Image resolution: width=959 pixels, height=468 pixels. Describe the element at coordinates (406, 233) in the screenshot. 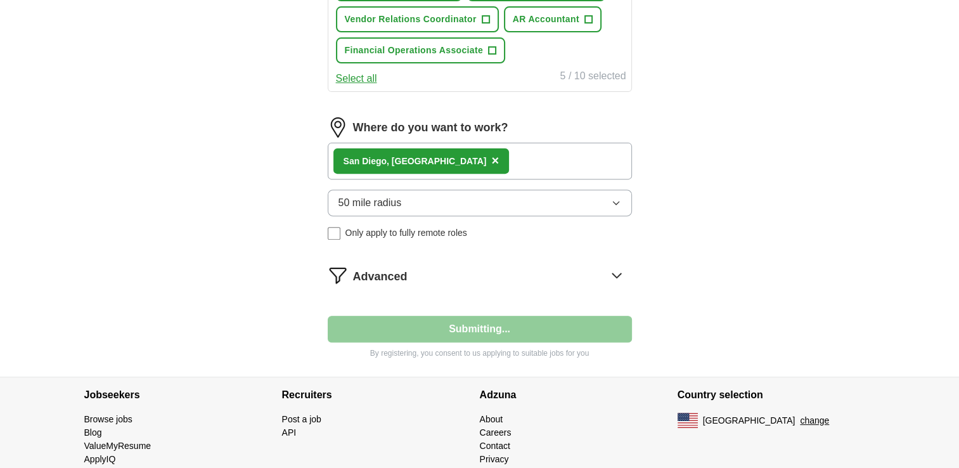

I see `span: Only apply to fully remote roles` at that location.